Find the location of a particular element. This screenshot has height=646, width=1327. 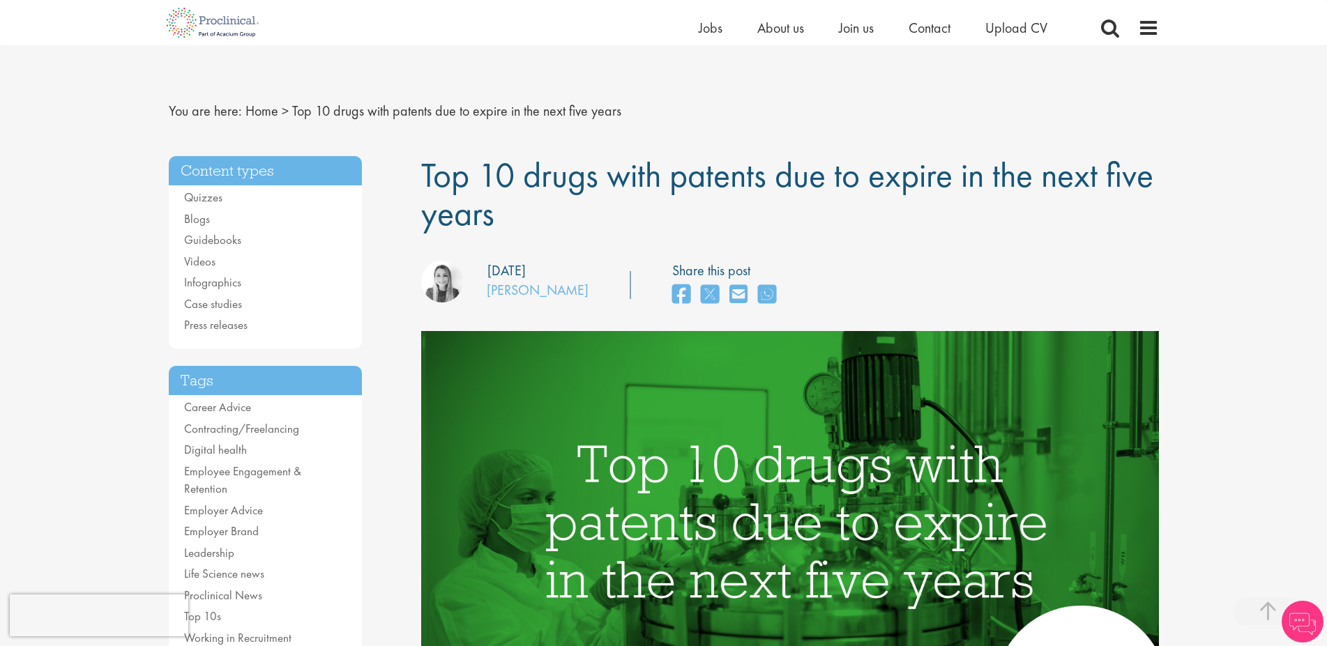

a: Career Advice is located at coordinates (218, 407).